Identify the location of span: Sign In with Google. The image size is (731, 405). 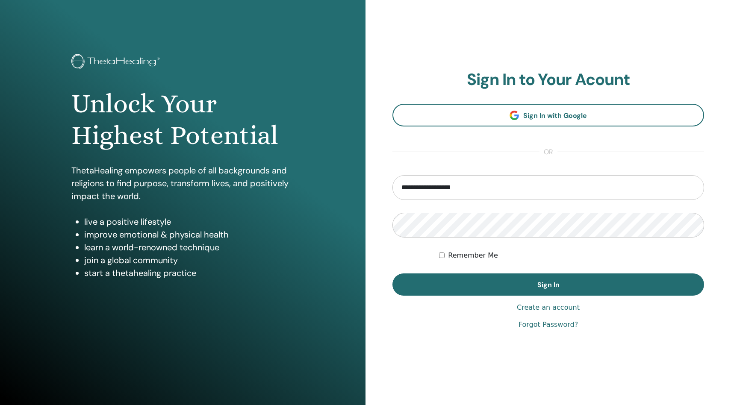
(555, 115).